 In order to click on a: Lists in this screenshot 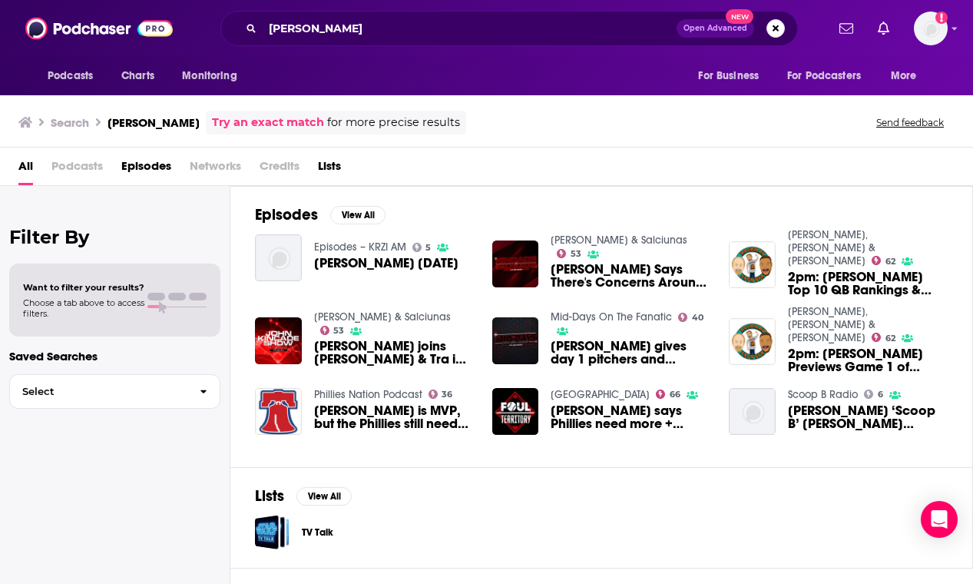, I will do `click(330, 169)`.